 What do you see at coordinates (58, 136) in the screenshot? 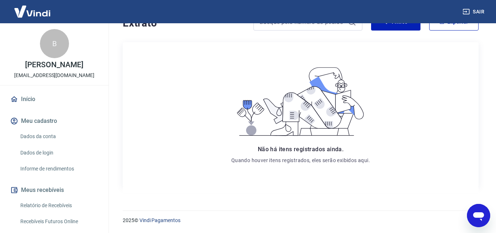
I see `a: Dados da conta` at bounding box center [58, 136].